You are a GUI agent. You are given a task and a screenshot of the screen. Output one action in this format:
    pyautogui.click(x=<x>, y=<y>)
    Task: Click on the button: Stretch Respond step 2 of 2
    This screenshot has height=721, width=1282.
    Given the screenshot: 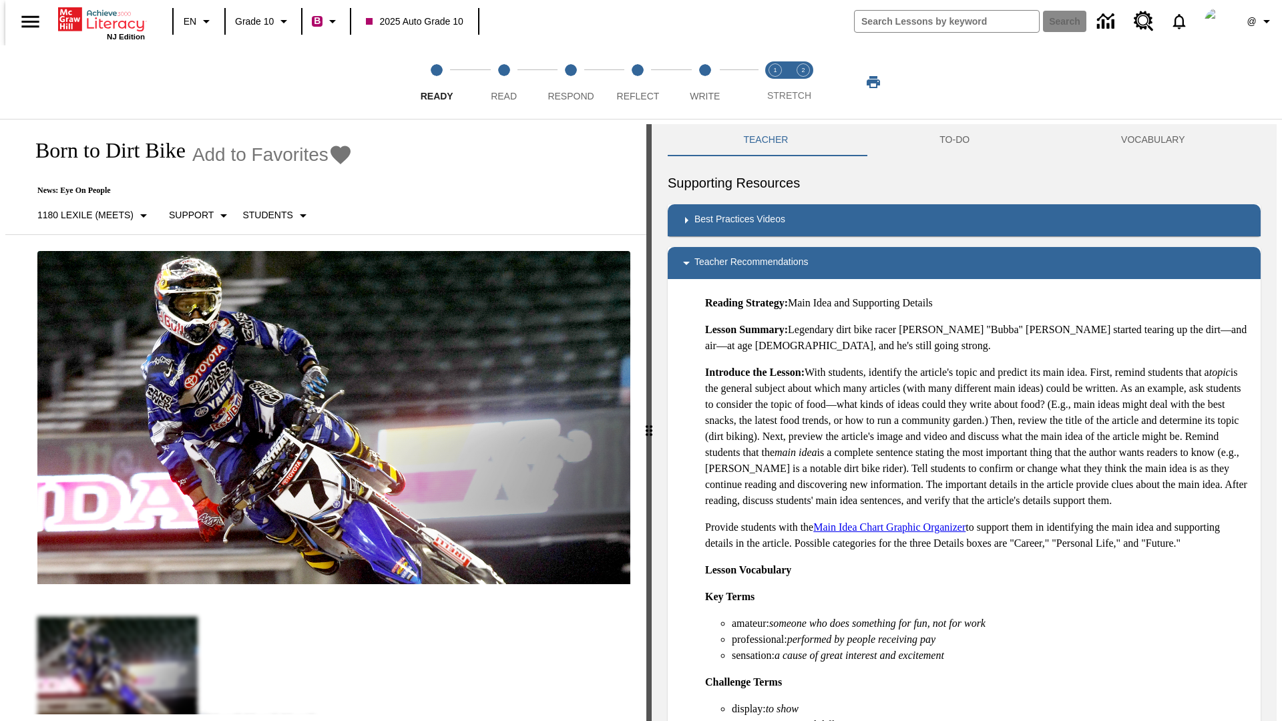 What is the action you would take?
    pyautogui.click(x=803, y=82)
    